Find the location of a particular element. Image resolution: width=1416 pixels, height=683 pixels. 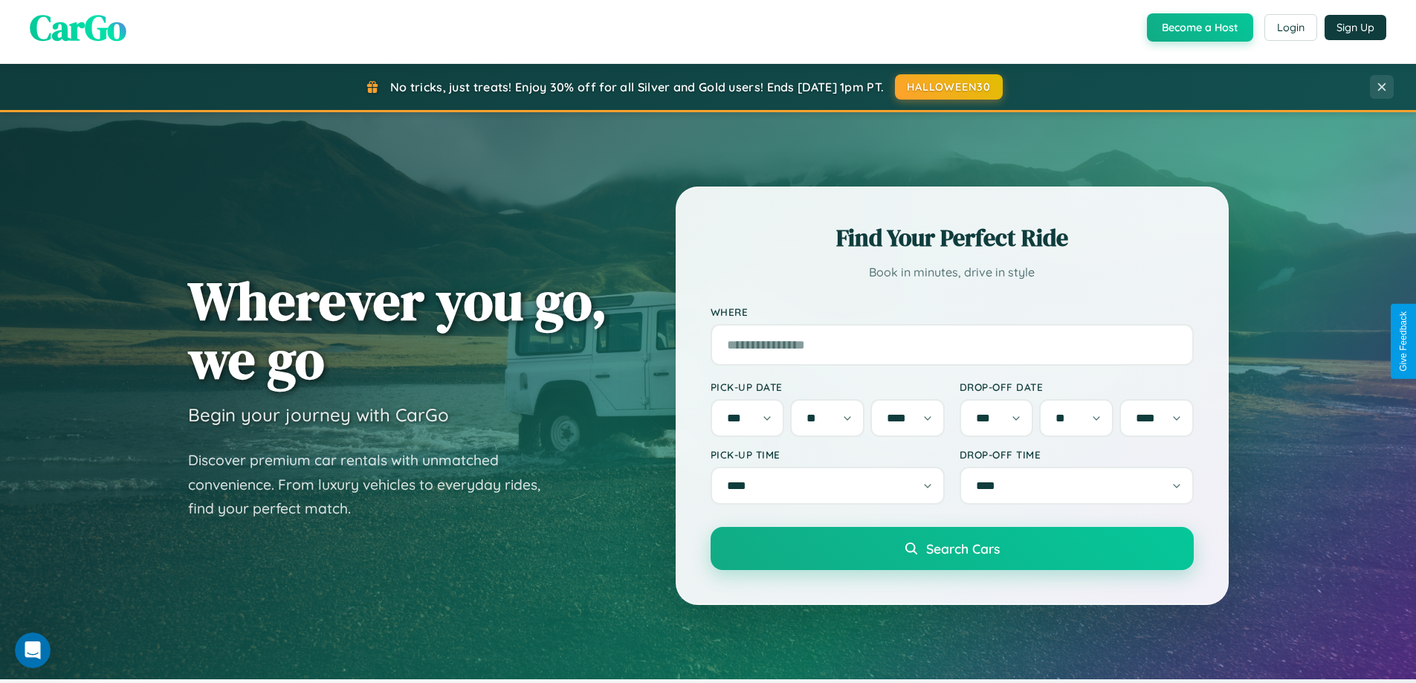

button: Sign Up is located at coordinates (1355, 28).